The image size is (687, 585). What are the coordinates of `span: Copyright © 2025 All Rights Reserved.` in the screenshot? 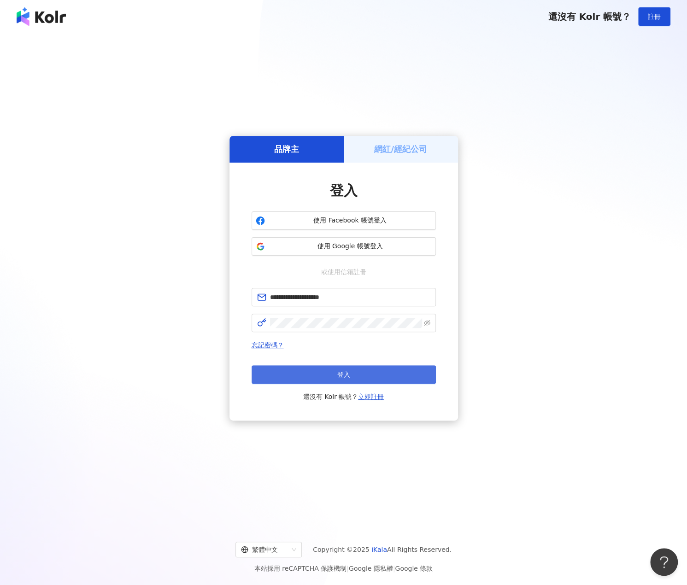 It's located at (382, 550).